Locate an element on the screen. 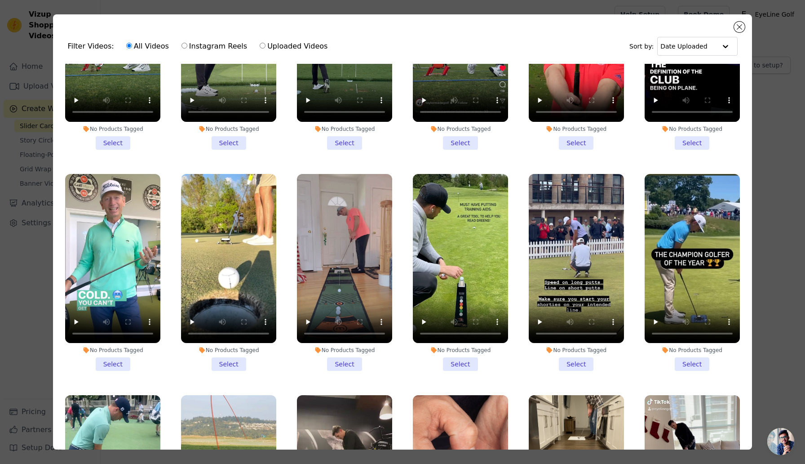 The height and width of the screenshot is (464, 805). label: Instagram Reels is located at coordinates (214, 46).